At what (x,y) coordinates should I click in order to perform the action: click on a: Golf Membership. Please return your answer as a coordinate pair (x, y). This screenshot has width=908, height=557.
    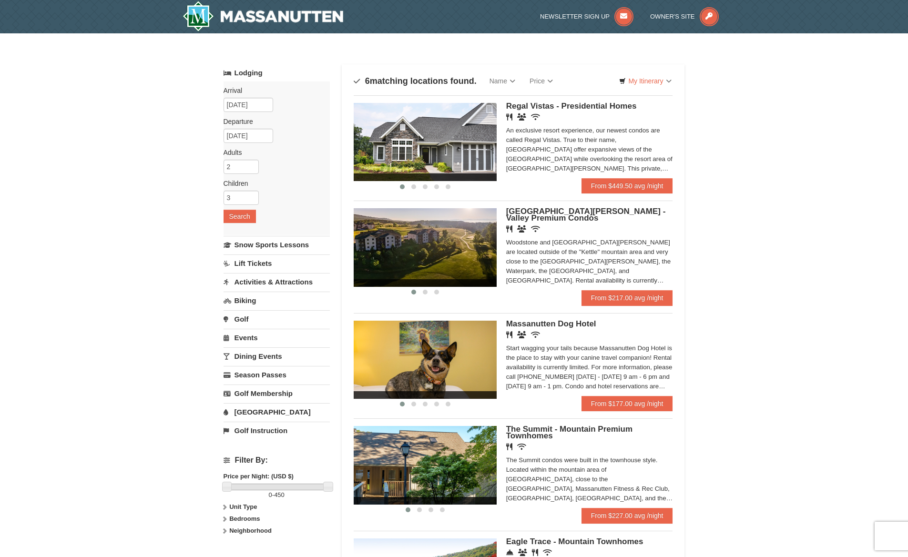
    Looking at the image, I should click on (276, 393).